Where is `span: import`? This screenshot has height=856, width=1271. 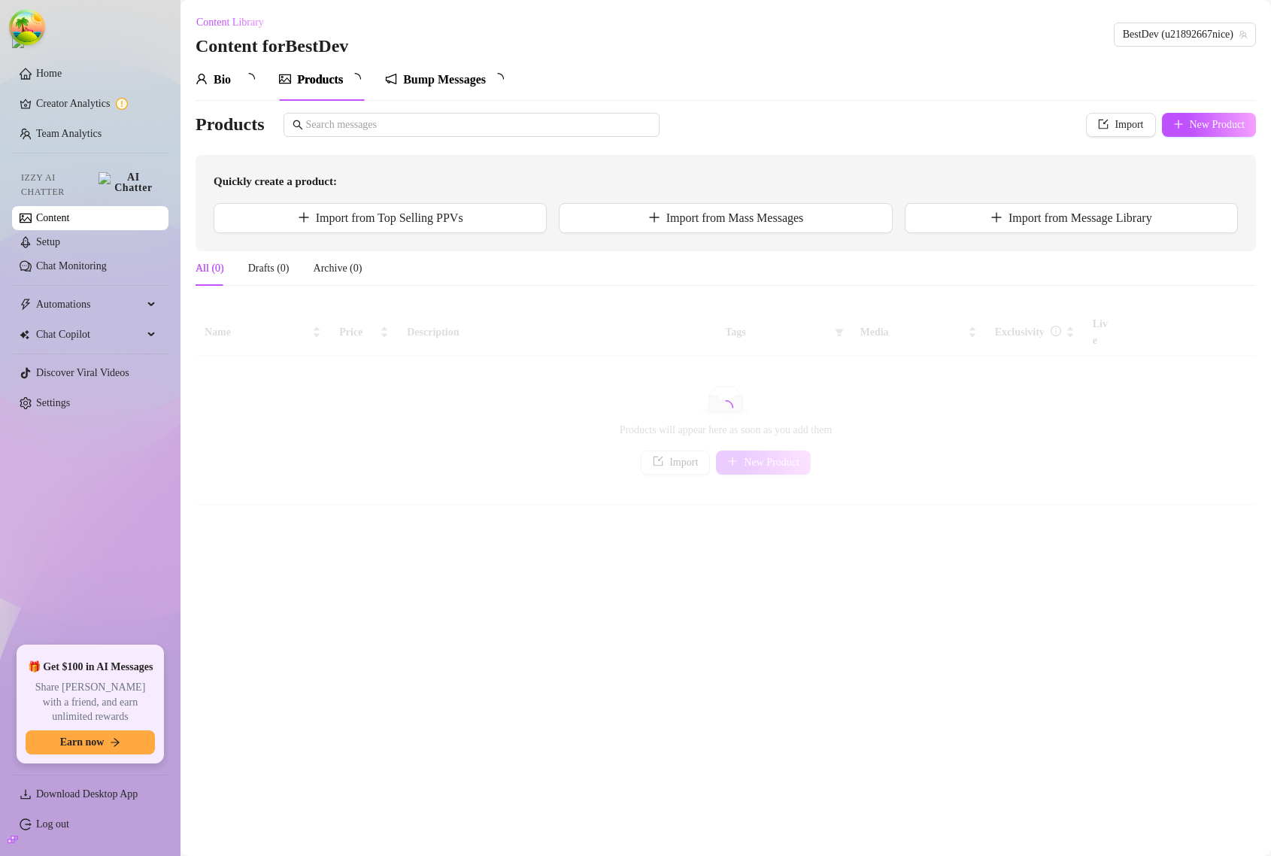 span: import is located at coordinates (1103, 124).